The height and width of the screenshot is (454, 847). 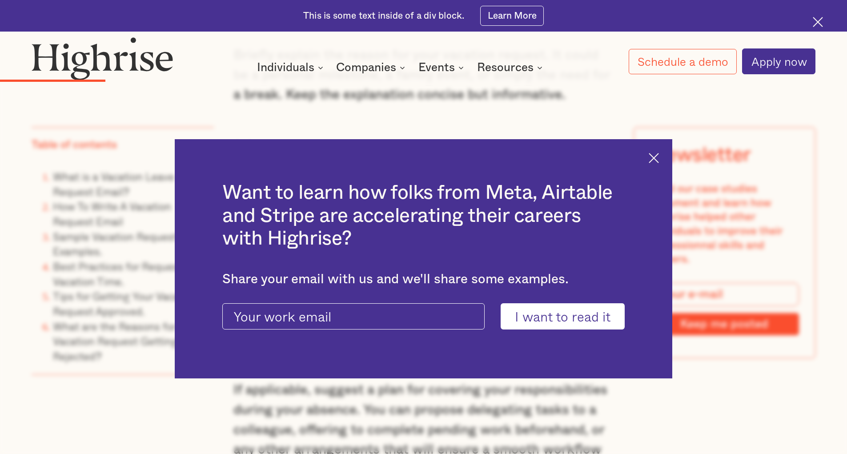 What do you see at coordinates (563, 317) in the screenshot?
I see `input: I want to read it` at bounding box center [563, 317].